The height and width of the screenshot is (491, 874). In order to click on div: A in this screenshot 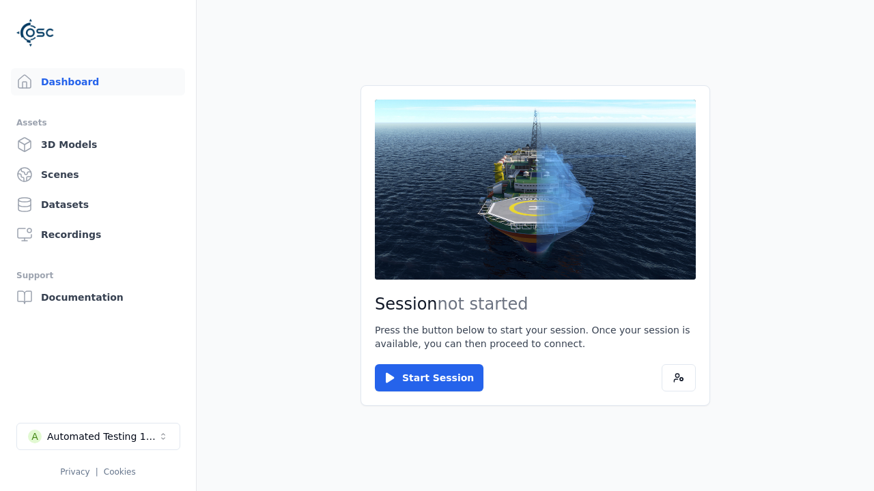, I will do `click(35, 437)`.